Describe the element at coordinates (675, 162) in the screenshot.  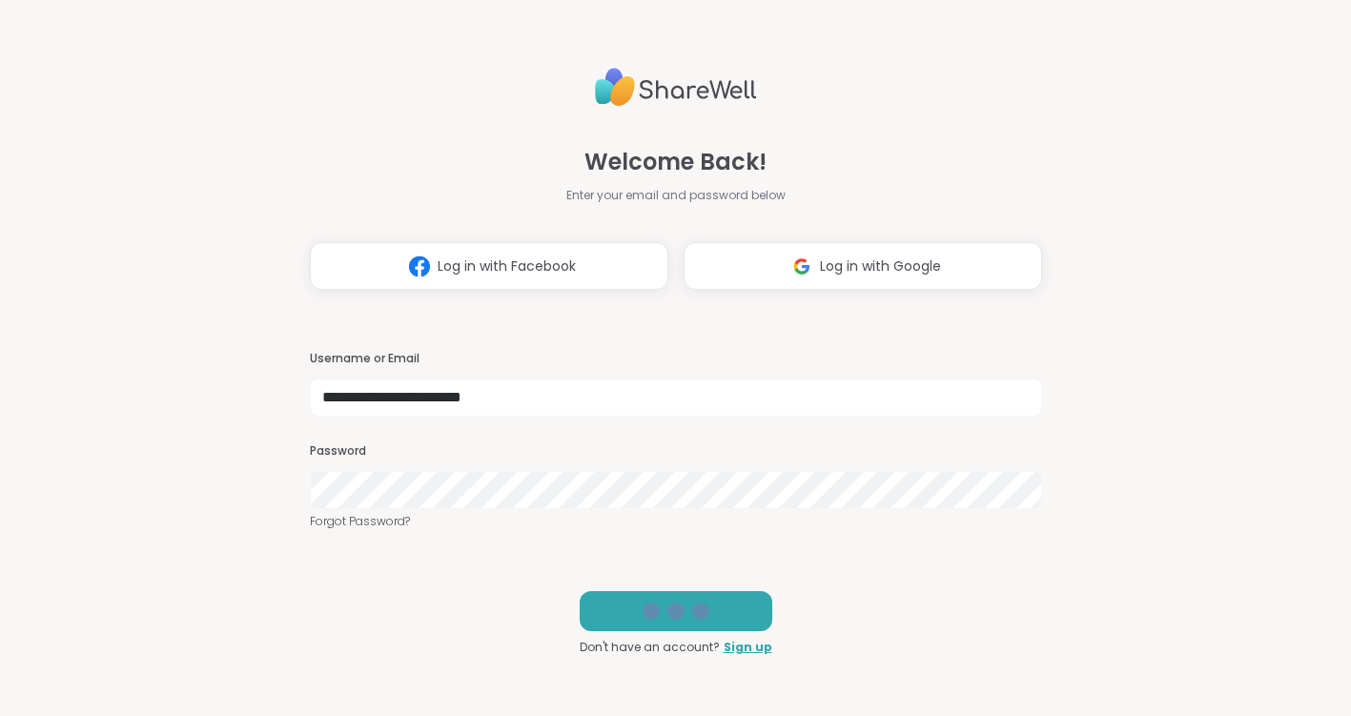
I see `span: Welcome Back!` at that location.